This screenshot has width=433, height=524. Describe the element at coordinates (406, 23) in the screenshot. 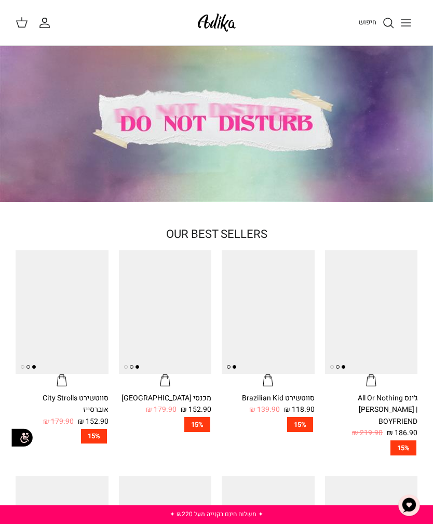

I see `button: Toggle menu` at that location.